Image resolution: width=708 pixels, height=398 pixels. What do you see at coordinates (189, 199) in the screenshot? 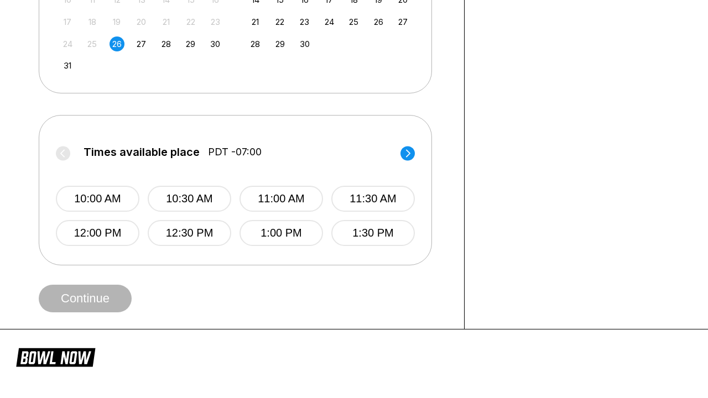
I see `button: 10:30 AM` at bounding box center [189, 199].